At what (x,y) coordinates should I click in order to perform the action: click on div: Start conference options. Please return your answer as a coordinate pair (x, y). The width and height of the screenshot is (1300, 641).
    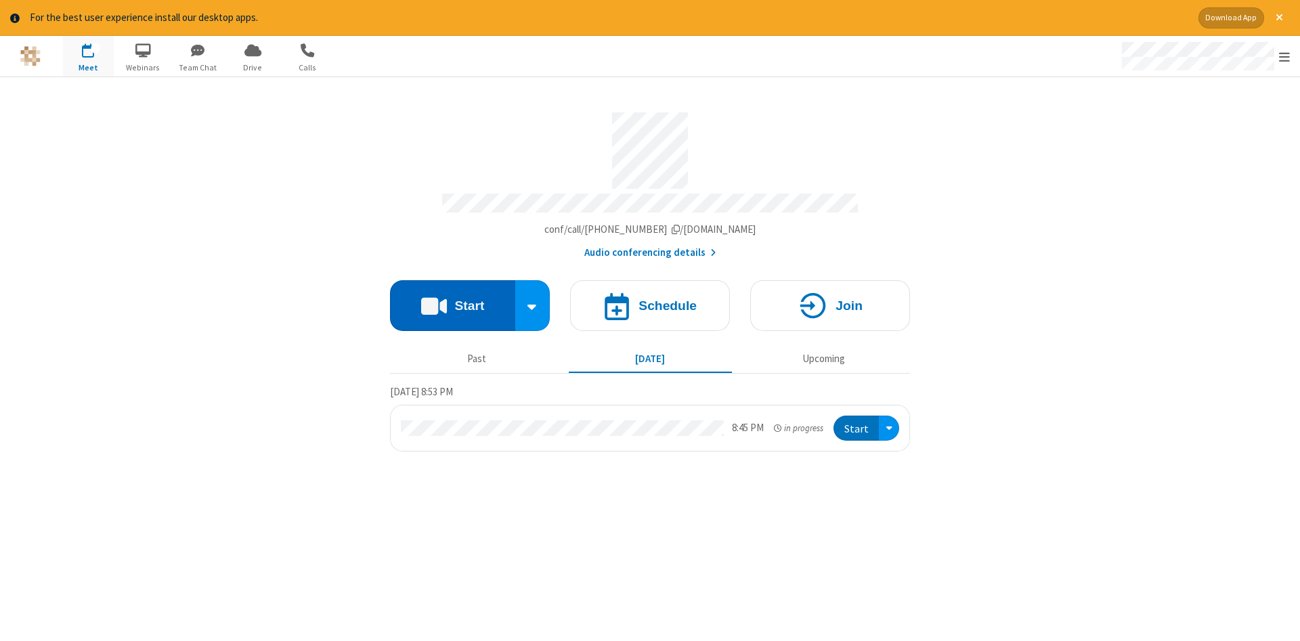
    Looking at the image, I should click on (533, 305).